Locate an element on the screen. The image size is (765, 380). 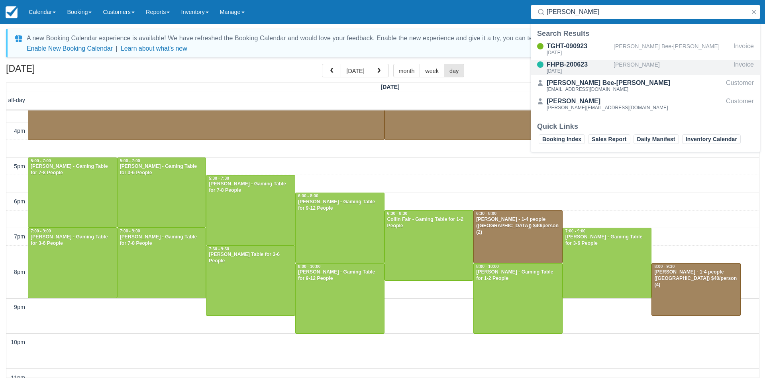
button: Enable New Booking Calendar is located at coordinates (70, 49).